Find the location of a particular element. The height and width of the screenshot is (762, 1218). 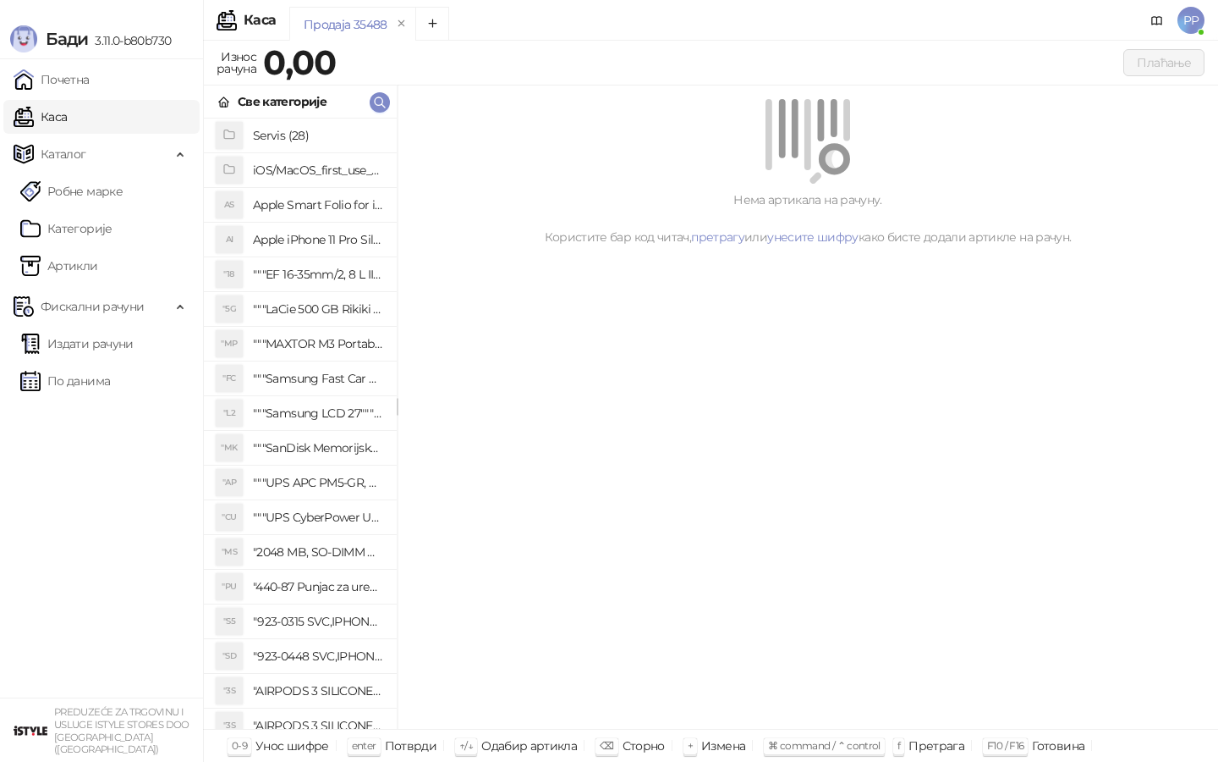

div: Одабир артикла is located at coordinates (529, 745).